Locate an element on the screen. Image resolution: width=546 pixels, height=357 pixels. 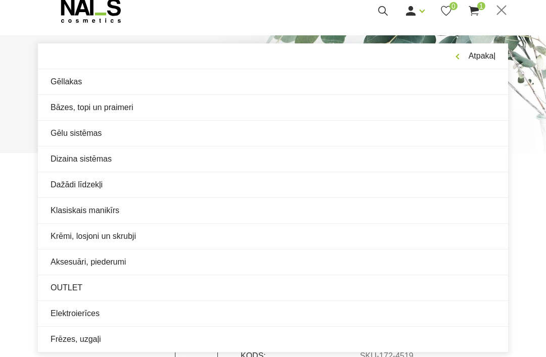
a: Elektroierīces is located at coordinates (273, 314).